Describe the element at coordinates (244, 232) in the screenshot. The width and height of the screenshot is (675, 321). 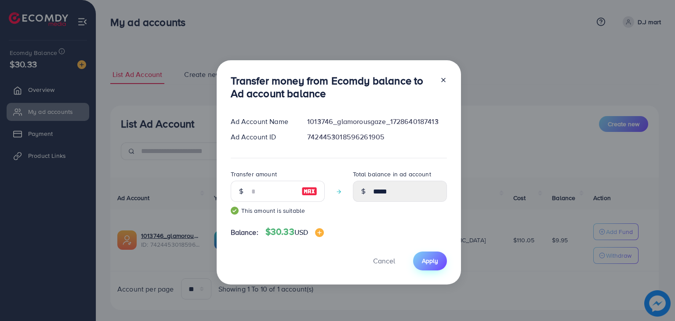
I see `span: Balance:` at that location.